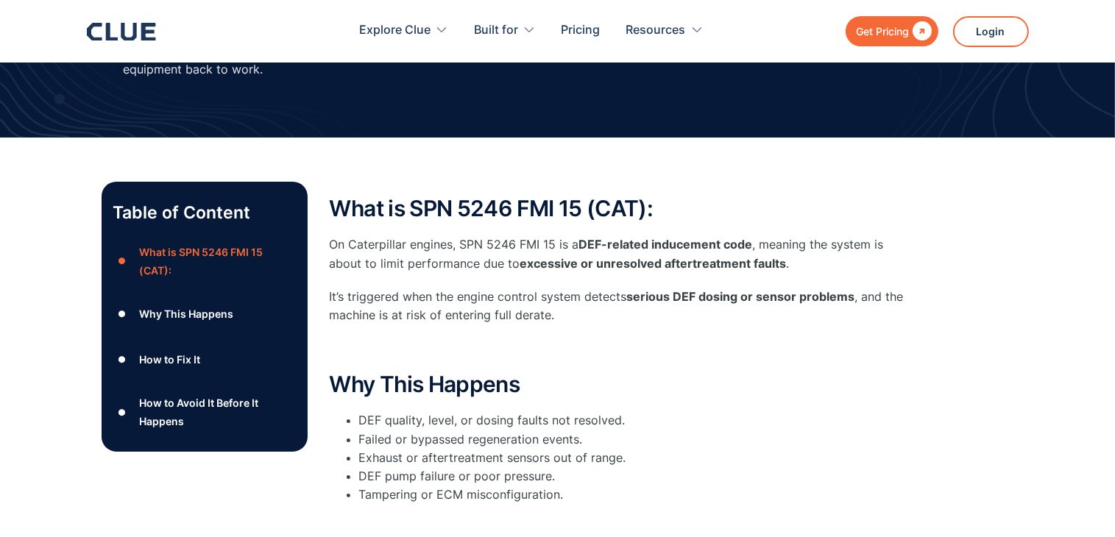 The height and width of the screenshot is (537, 1115). I want to click on p: On Caterpillar engines, SPN 5246 FMI 15 is a , meaning the system is about to limit performance d..., so click(624, 254).